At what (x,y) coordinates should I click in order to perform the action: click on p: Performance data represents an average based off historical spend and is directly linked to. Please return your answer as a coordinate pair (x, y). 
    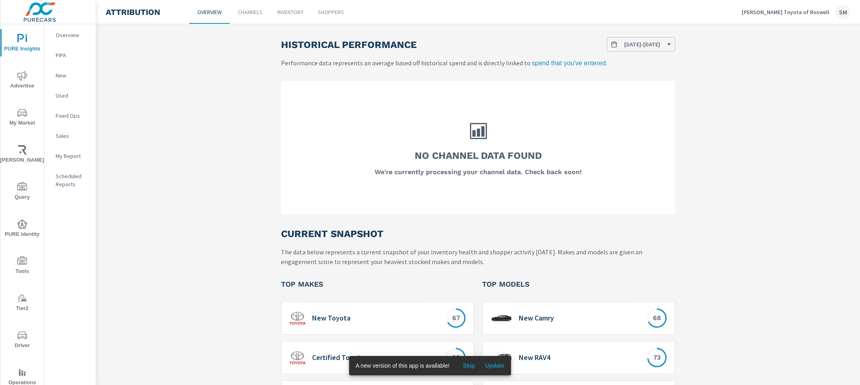
    Looking at the image, I should click on (478, 63).